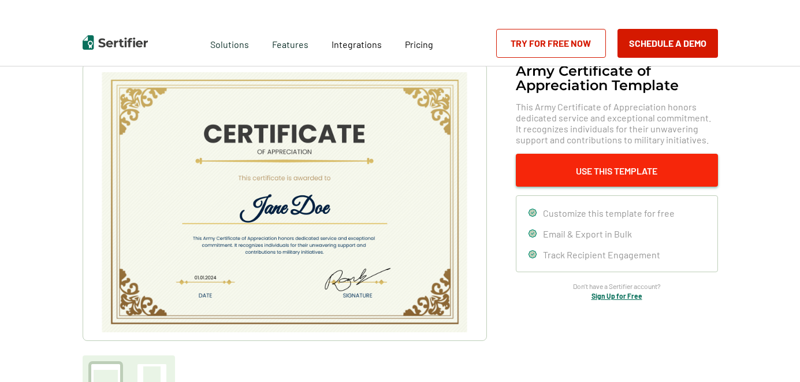 The width and height of the screenshot is (800, 382). I want to click on a: Pricing, so click(419, 43).